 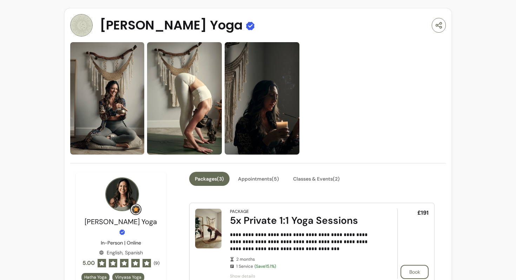 I want to click on p: In-Person | Online, so click(x=121, y=242).